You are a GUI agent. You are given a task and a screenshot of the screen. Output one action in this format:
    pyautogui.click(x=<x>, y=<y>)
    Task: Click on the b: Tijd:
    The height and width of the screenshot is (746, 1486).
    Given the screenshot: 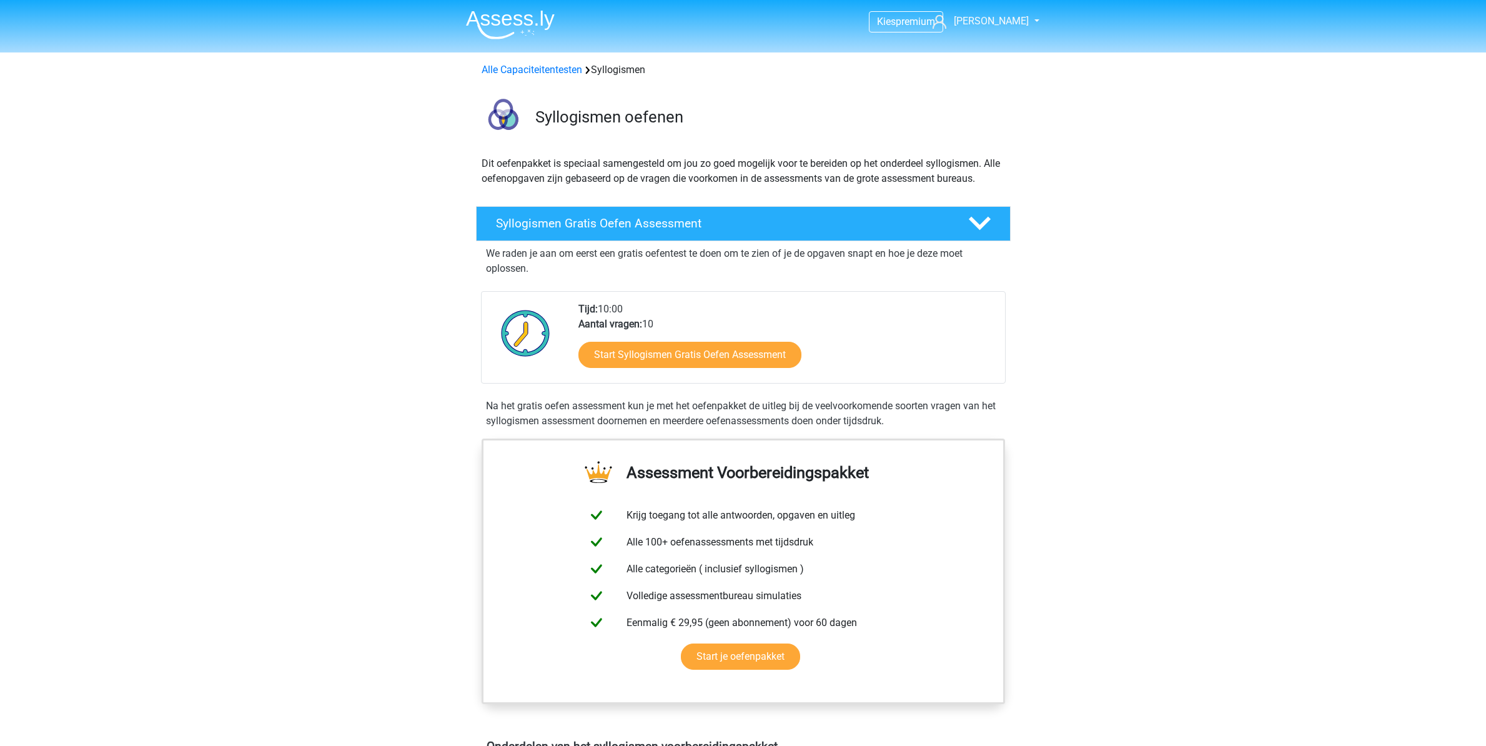 What is the action you would take?
    pyautogui.click(x=588, y=309)
    